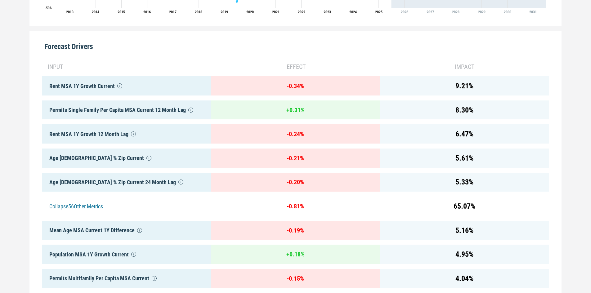  I want to click on tspan: 2028, so click(456, 12).